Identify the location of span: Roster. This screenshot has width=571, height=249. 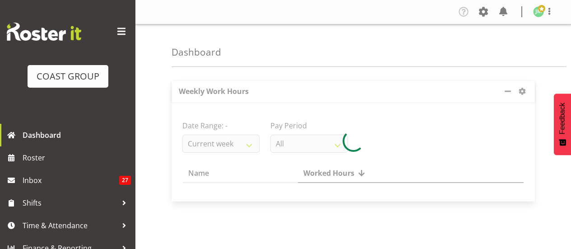
(77, 158).